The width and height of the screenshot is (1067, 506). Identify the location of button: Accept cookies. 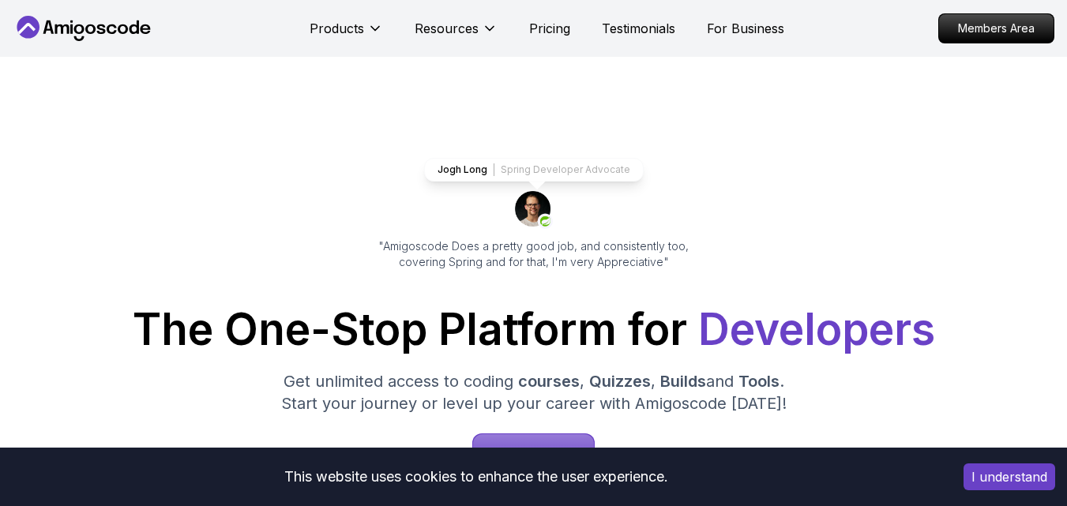
(1009, 477).